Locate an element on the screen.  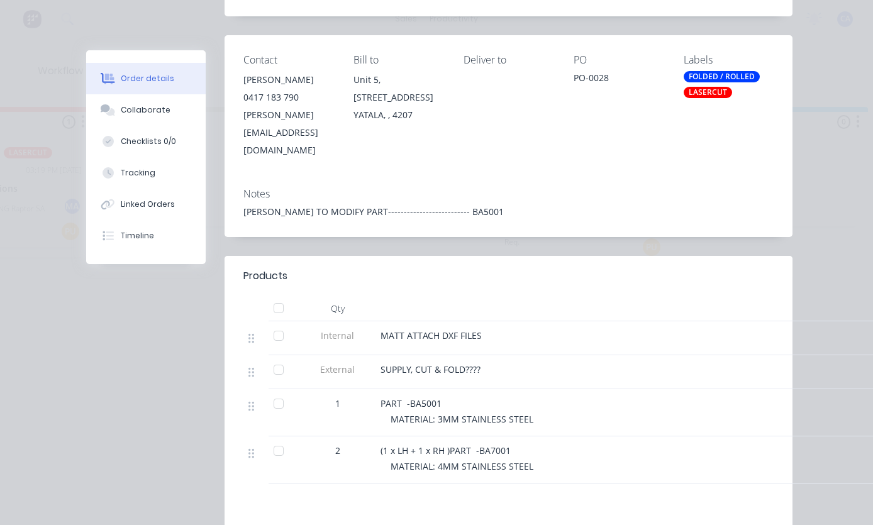
div: Deliver to is located at coordinates (508, 60).